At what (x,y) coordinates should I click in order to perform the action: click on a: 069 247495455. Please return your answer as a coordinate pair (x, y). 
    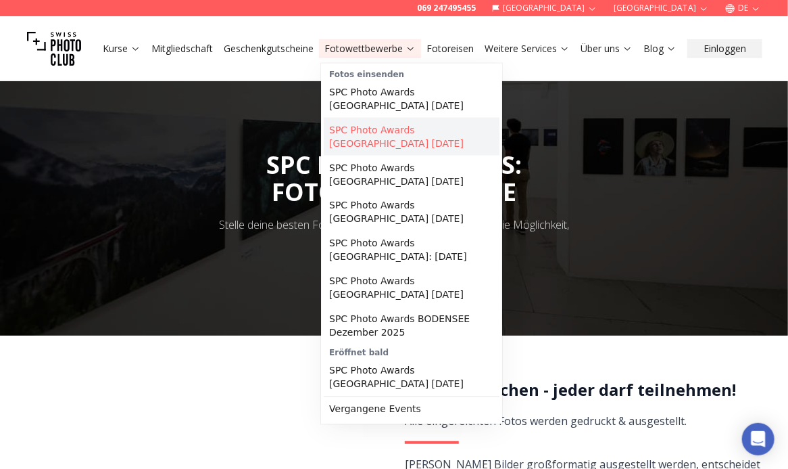
    Looking at the image, I should click on (446, 8).